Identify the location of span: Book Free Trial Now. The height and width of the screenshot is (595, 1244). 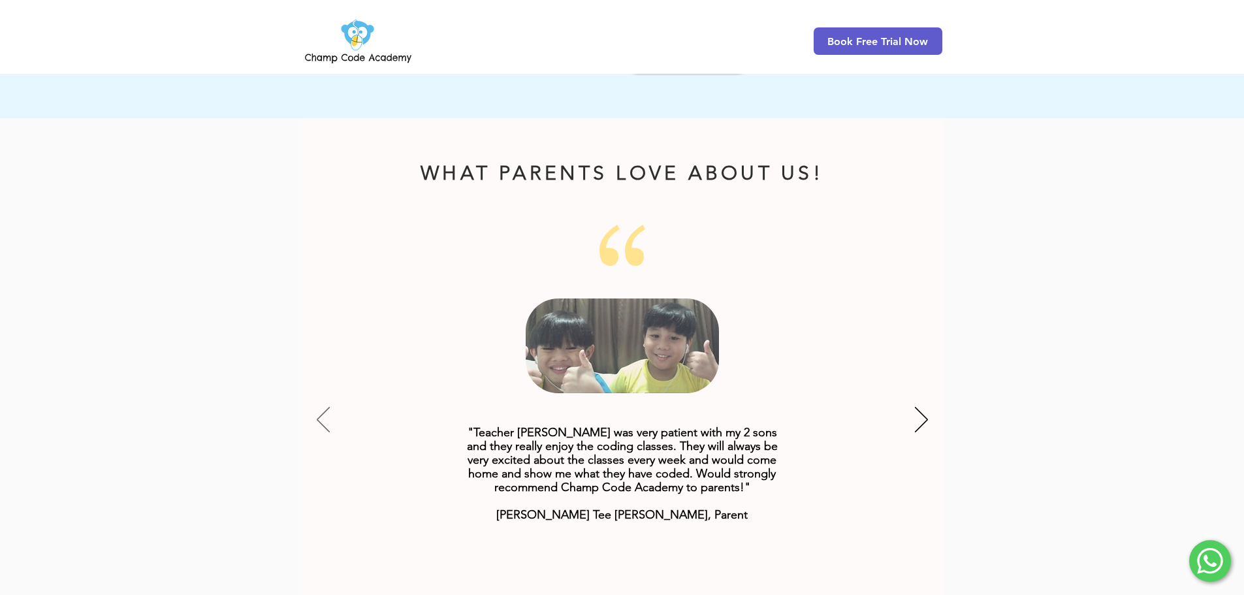
(878, 41).